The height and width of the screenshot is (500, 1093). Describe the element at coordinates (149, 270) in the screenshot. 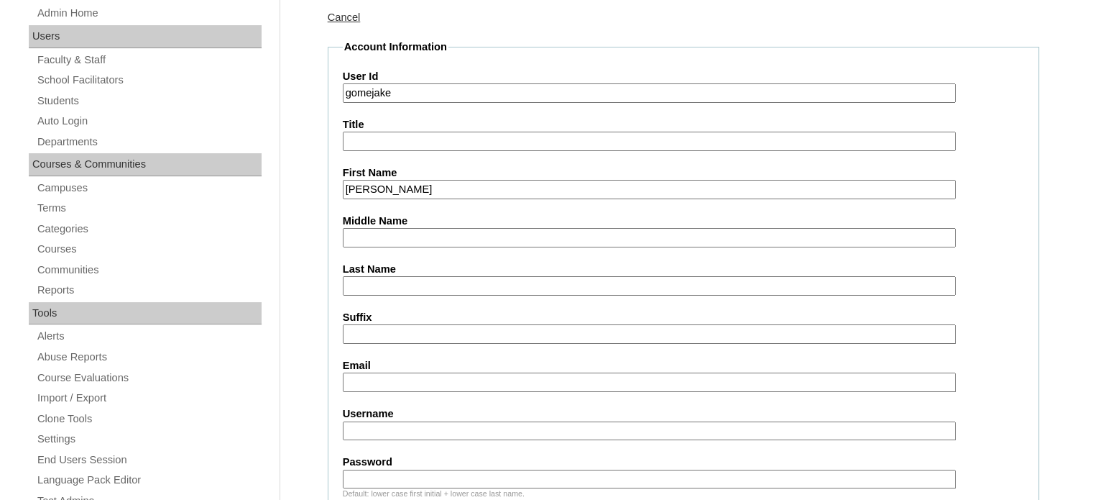

I see `a: Communities` at that location.